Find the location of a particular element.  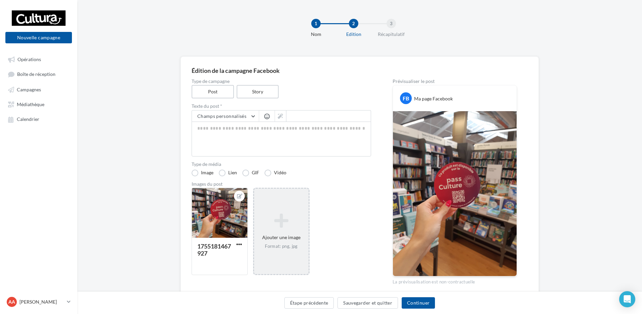

label: Vidéo is located at coordinates (275, 173).